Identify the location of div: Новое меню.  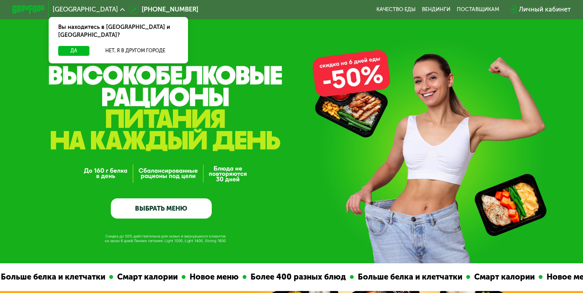
(210, 276).